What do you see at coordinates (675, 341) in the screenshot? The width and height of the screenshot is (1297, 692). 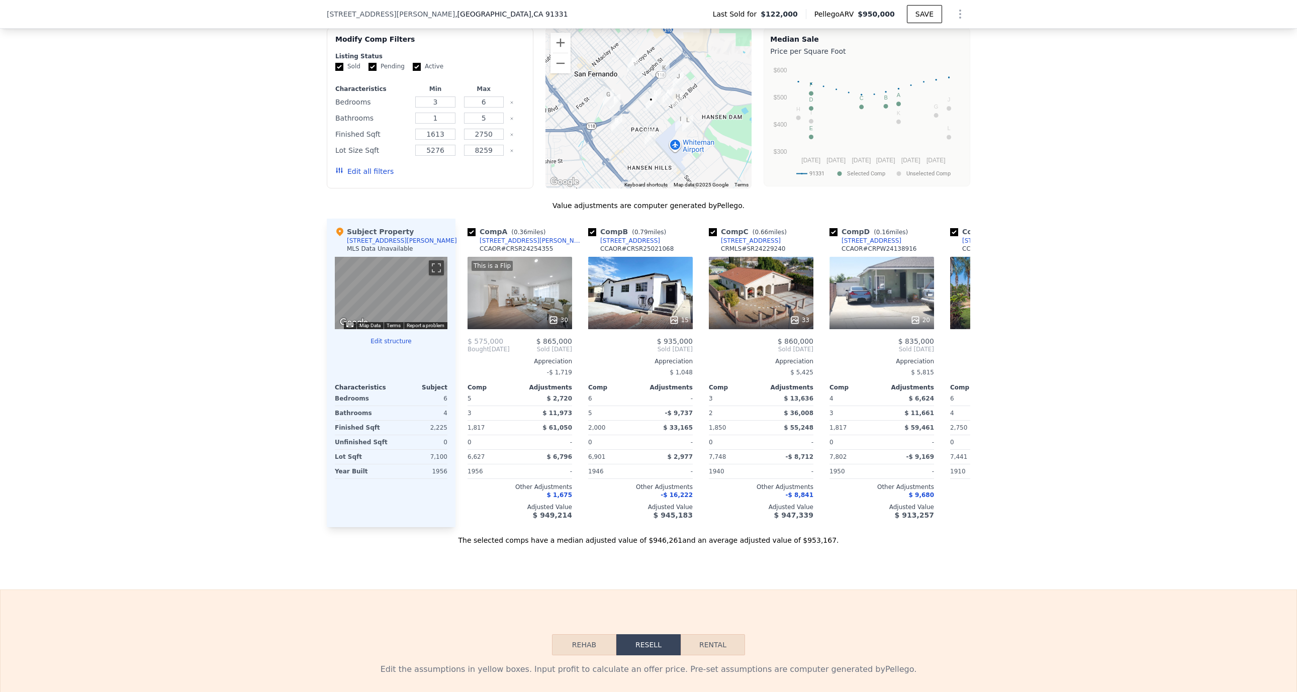 I see `span: $ 935,000` at bounding box center [675, 341].